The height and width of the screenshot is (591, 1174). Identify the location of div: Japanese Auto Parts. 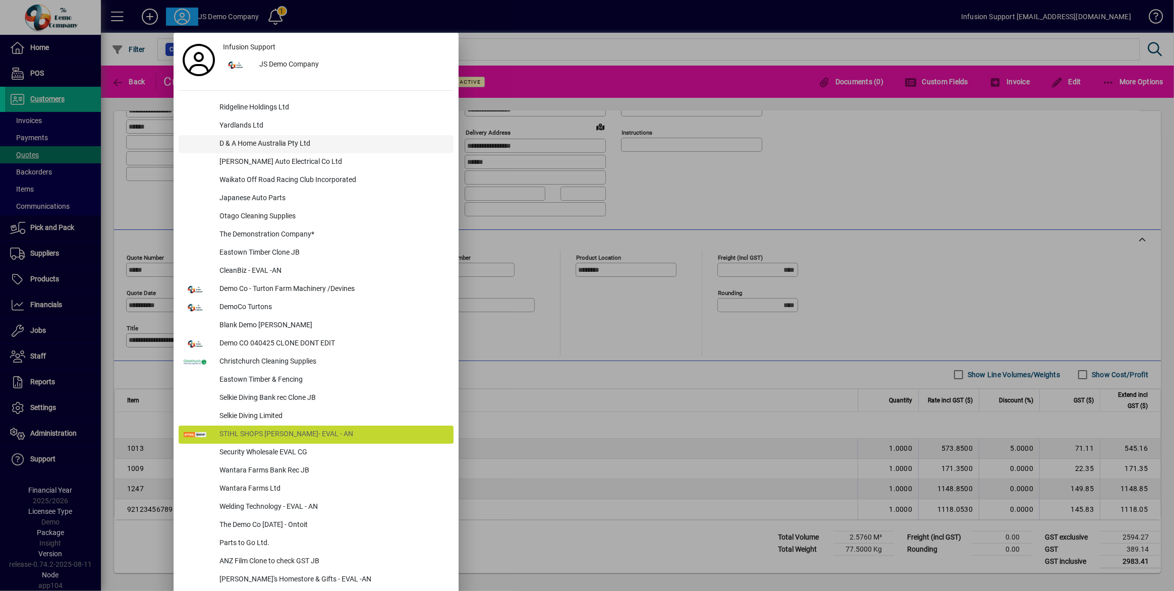
(333, 199).